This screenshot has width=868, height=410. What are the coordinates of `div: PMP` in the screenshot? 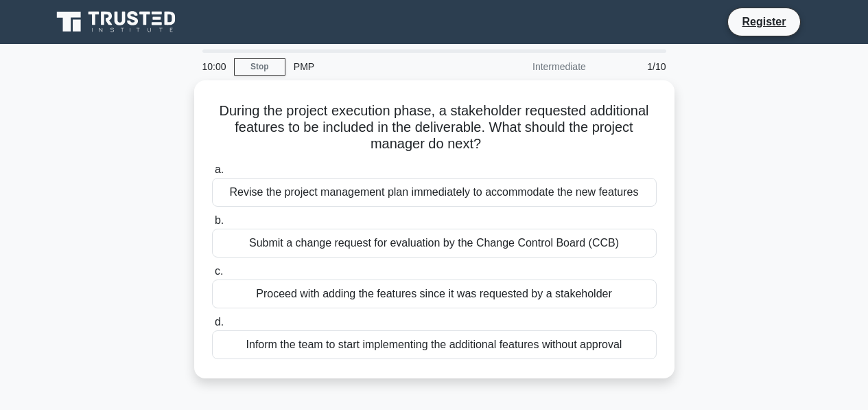 It's located at (380, 67).